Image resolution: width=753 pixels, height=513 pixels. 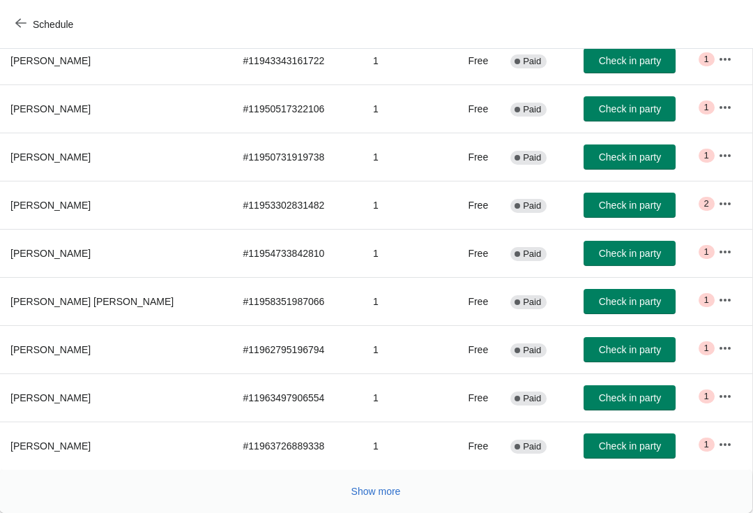 What do you see at coordinates (297, 60) in the screenshot?
I see `td: # 11943343161722` at bounding box center [297, 60].